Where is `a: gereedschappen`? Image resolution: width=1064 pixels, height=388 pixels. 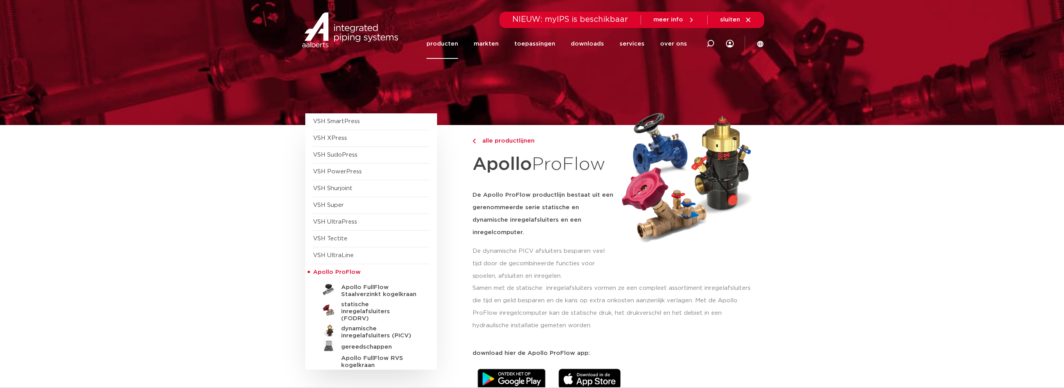 a: gereedschappen is located at coordinates (371, 346).